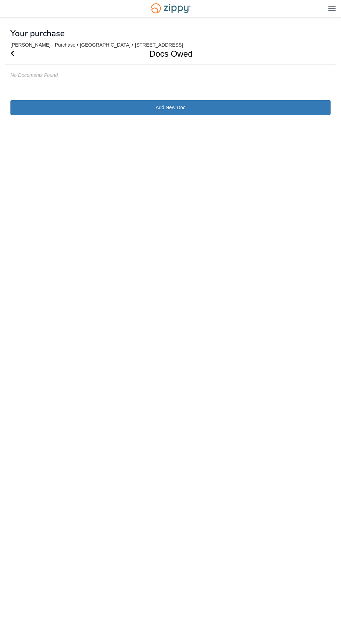 The height and width of the screenshot is (626, 341). What do you see at coordinates (166, 54) in the screenshot?
I see `h1: Docs Owed` at bounding box center [166, 54].